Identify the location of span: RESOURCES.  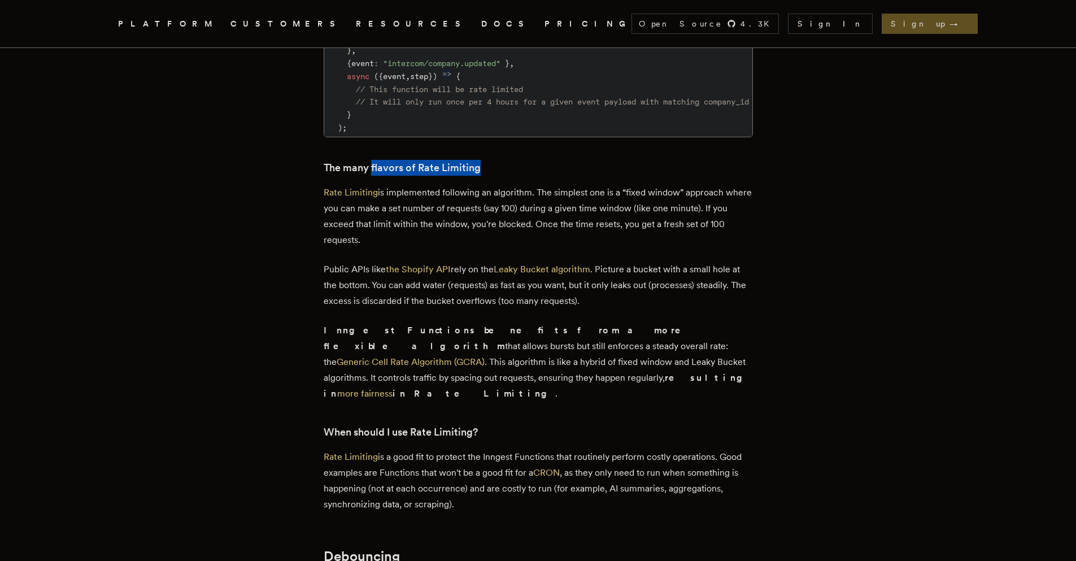
(412, 24).